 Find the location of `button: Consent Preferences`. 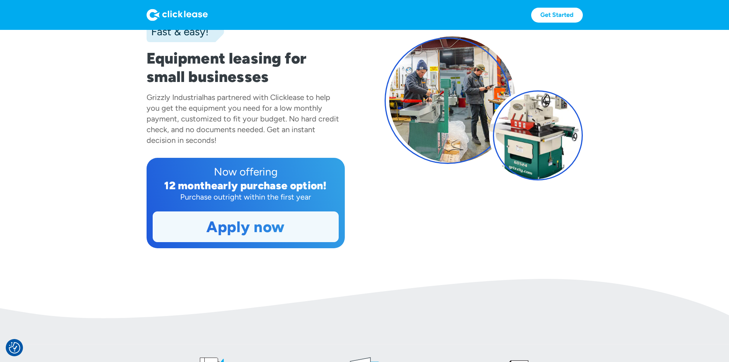

button: Consent Preferences is located at coordinates (15, 348).